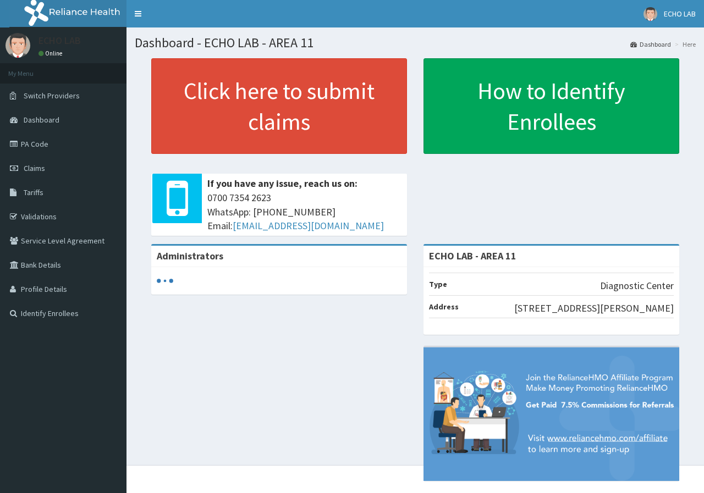  Describe the element at coordinates (415, 43) in the screenshot. I see `h1: Dashboard - ECHO LAB - AREA 11` at that location.